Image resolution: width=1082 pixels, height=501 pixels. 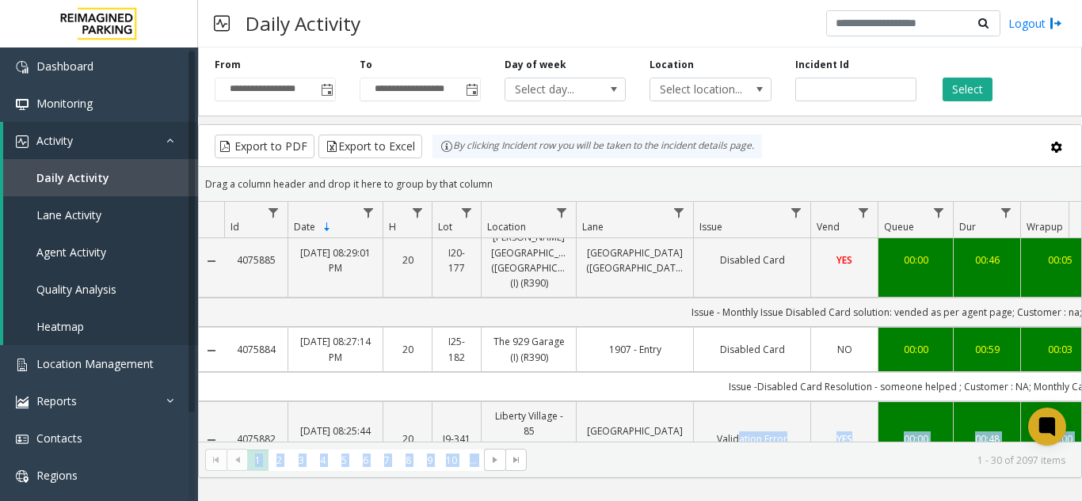 I want to click on a: 4075882, so click(x=256, y=439).